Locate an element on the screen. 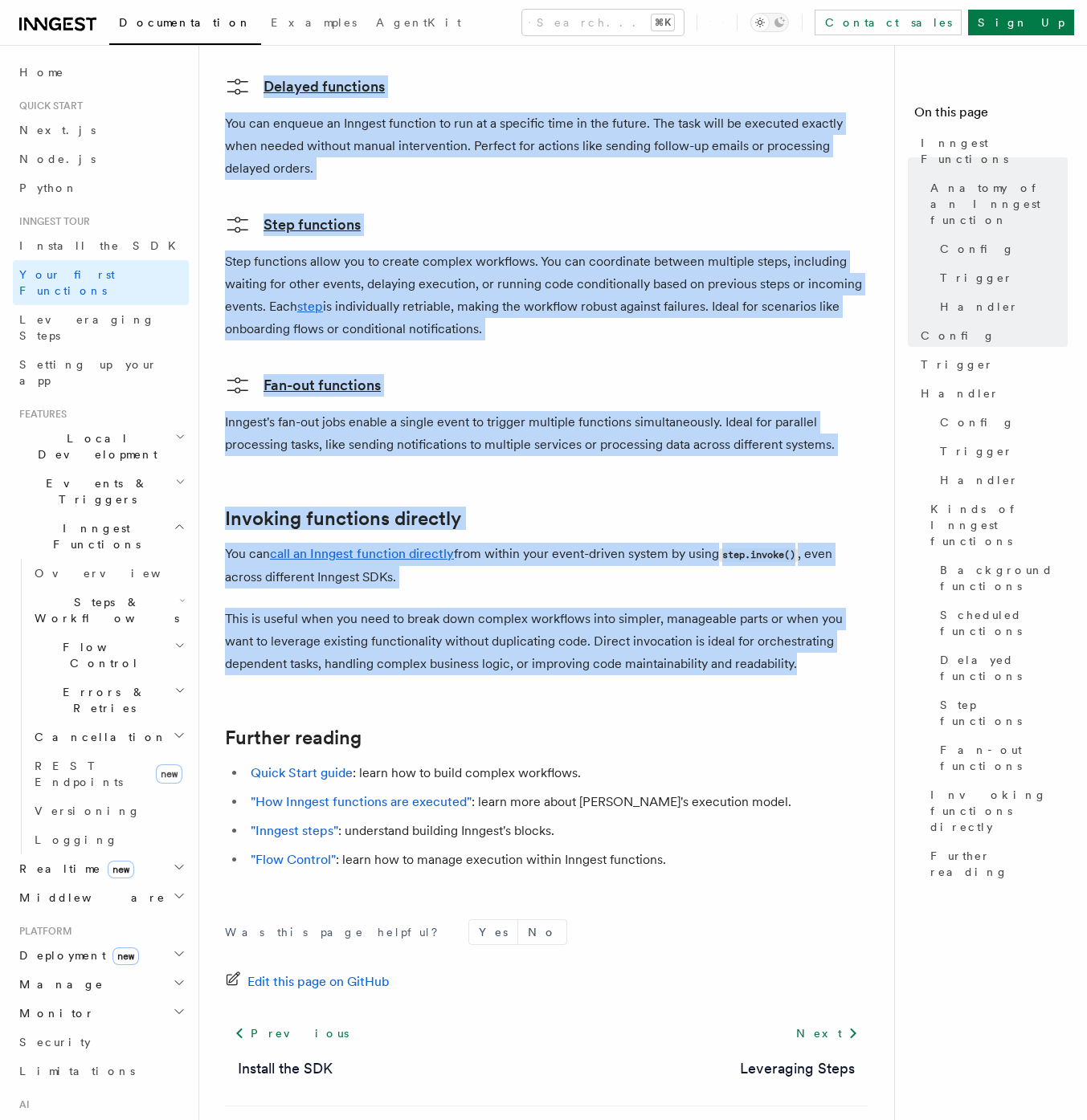 The width and height of the screenshot is (1087, 1120). span: Middleware is located at coordinates (89, 898).